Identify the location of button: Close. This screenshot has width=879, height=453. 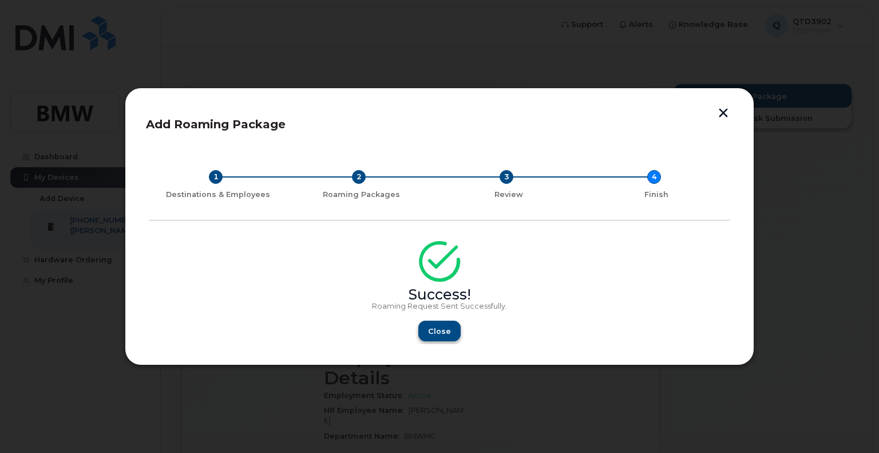
(440, 331).